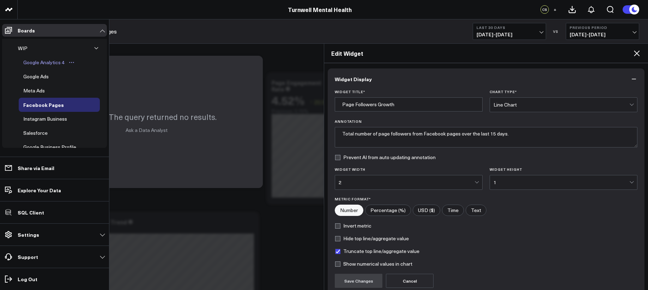 This screenshot has height=290, width=648. I want to click on label: Metric Format*, so click(486, 199).